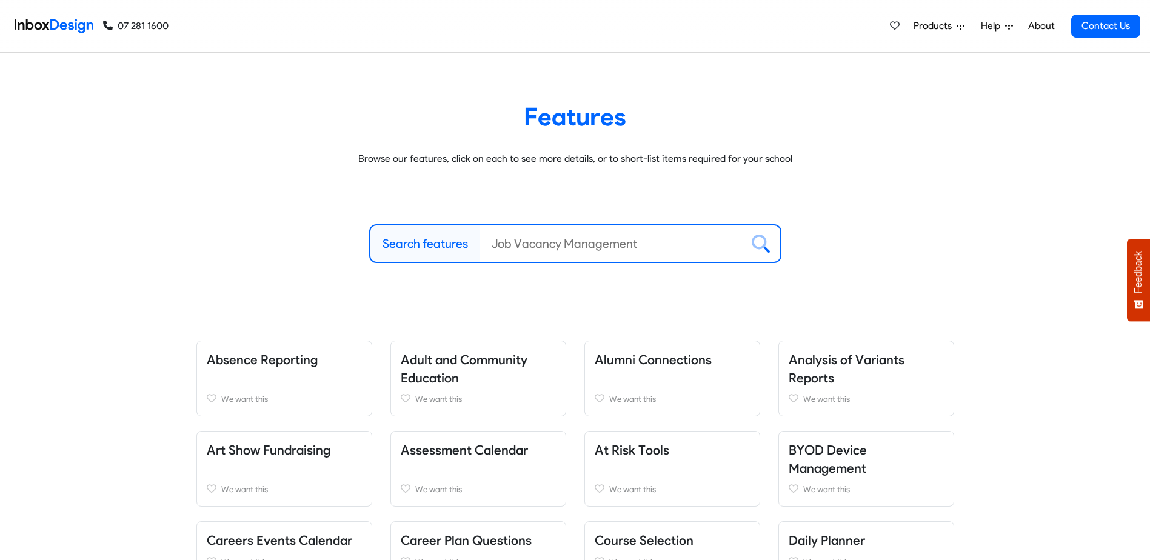 This screenshot has height=560, width=1150. What do you see at coordinates (846, 369) in the screenshot?
I see `a: Analysis of Variants Reports` at bounding box center [846, 369].